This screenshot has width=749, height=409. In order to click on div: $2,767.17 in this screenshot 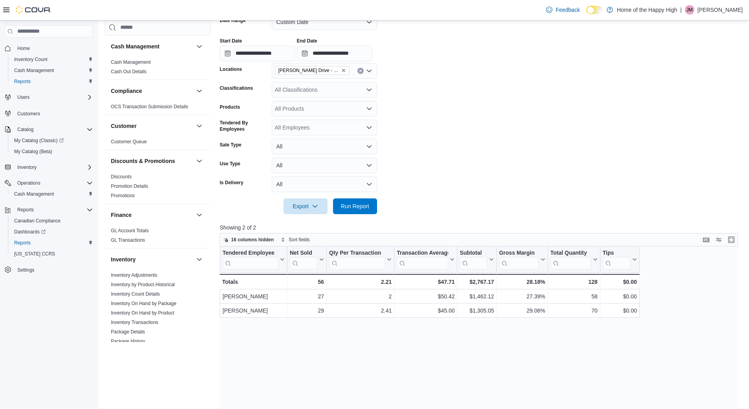, I will do `click(477, 282)`.